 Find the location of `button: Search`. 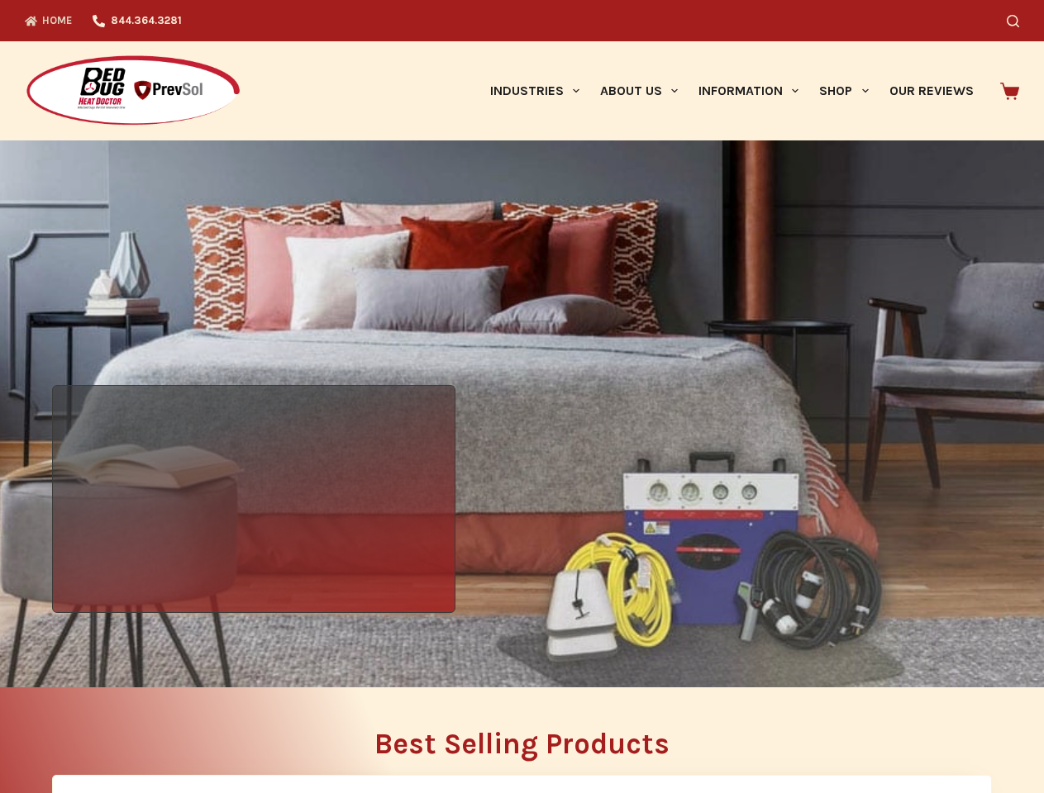

button: Search is located at coordinates (1012, 21).